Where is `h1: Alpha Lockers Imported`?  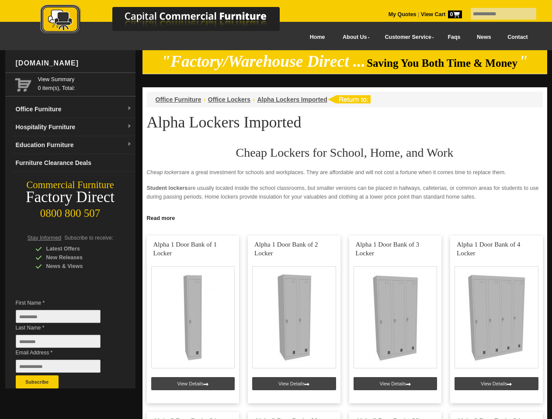 h1: Alpha Lockers Imported is located at coordinates (345, 122).